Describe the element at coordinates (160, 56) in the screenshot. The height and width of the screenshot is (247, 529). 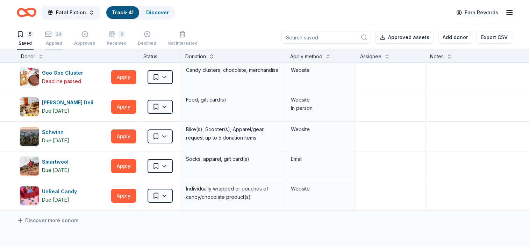
I see `div: Status` at that location.